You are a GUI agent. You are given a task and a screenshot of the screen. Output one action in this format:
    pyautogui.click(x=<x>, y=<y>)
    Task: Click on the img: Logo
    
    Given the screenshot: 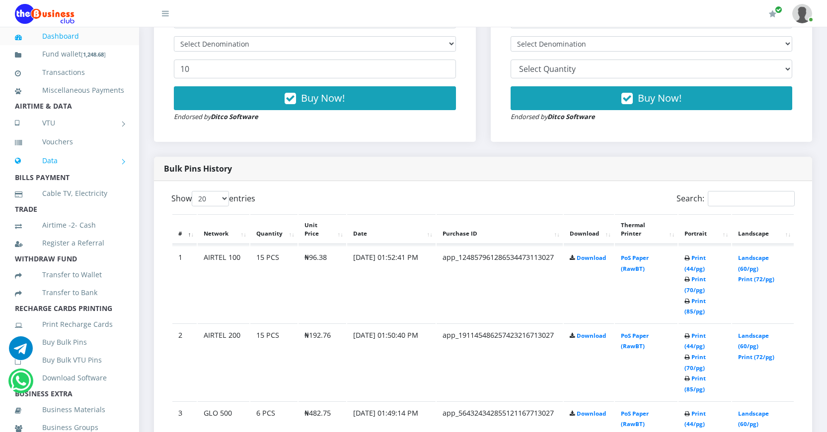 What is the action you would take?
    pyautogui.click(x=45, y=14)
    